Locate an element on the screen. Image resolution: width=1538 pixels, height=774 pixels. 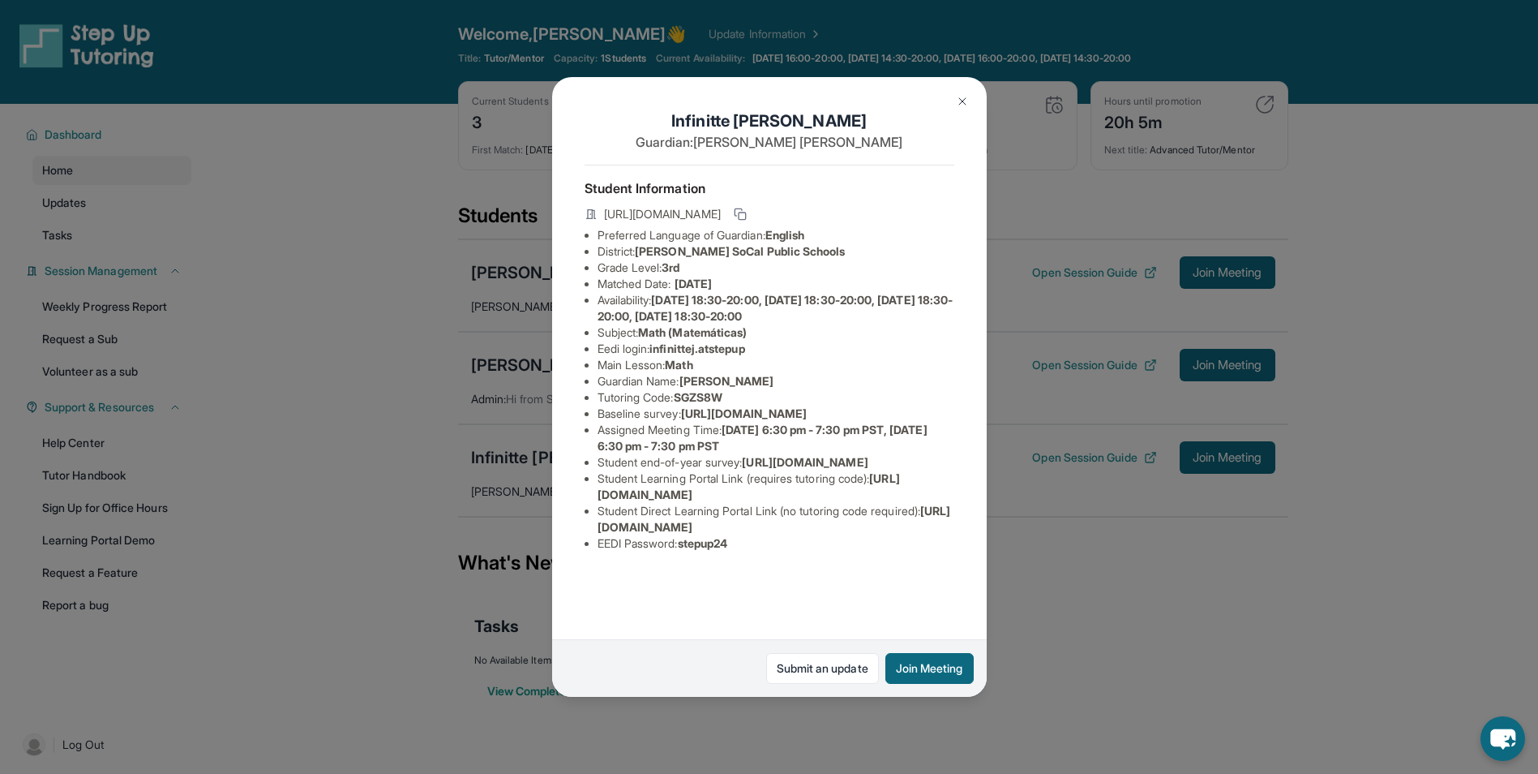
span: SGZS8W is located at coordinates (698, 397).